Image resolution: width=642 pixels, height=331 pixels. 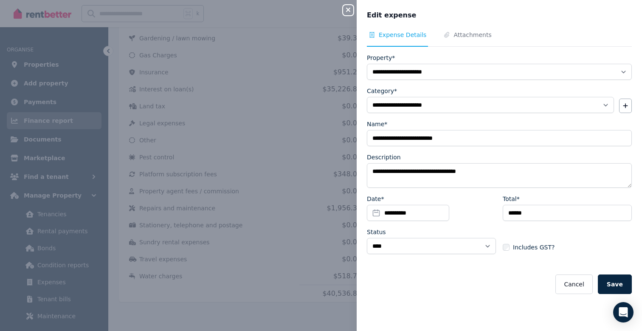 What do you see at coordinates (506, 247) in the screenshot?
I see `input: Includes GST?` at bounding box center [506, 247].